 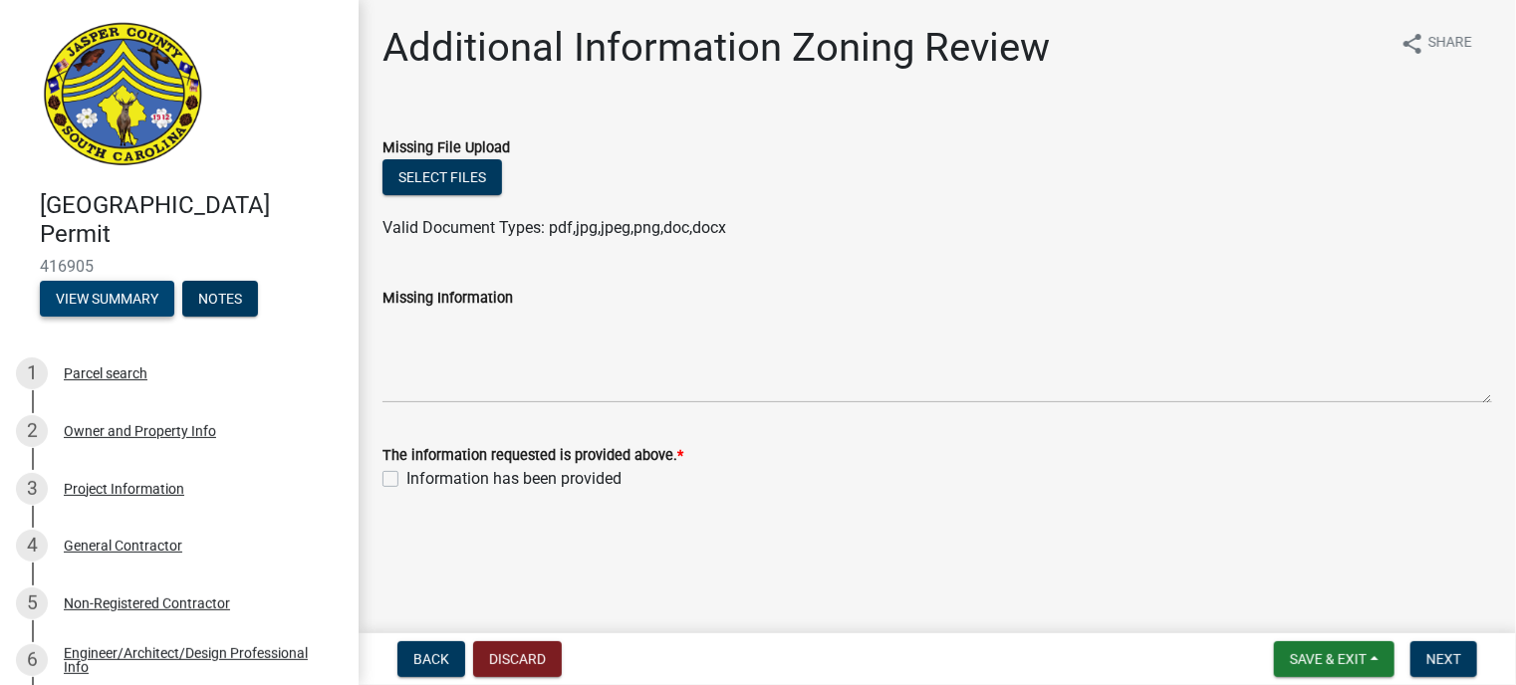 I want to click on wm-modal-confirm: Summary, so click(x=107, y=300).